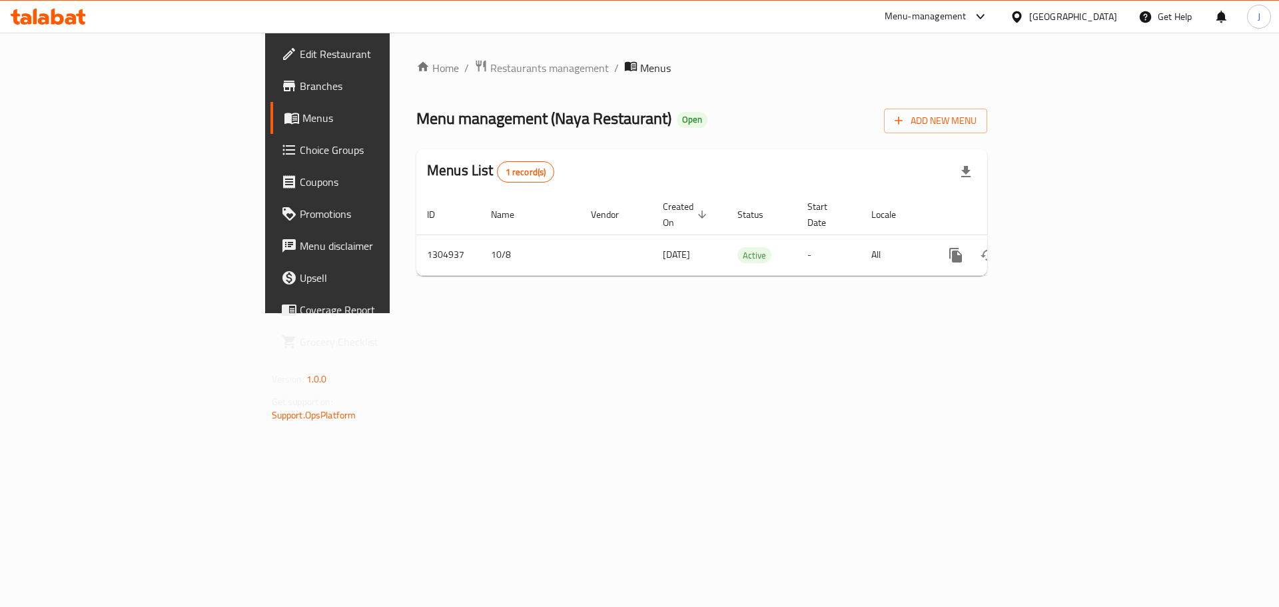 Image resolution: width=1279 pixels, height=607 pixels. What do you see at coordinates (754, 255) in the screenshot?
I see `span: Active` at bounding box center [754, 255].